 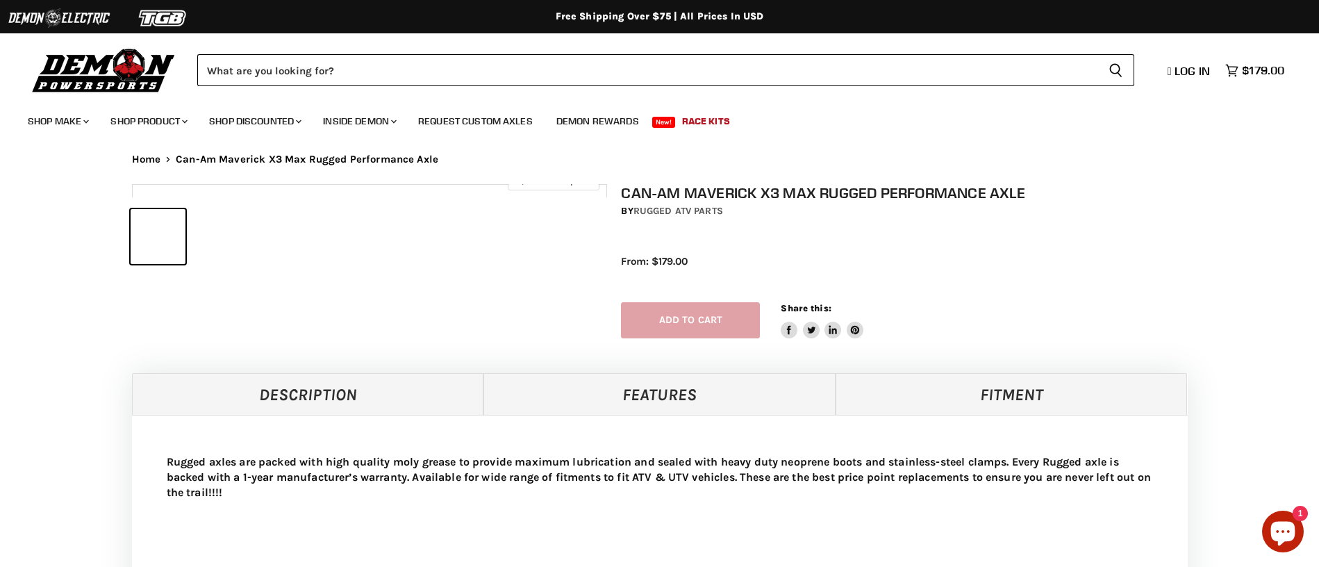 What do you see at coordinates (660, 477) in the screenshot?
I see `p: Rugged axles are packed with high quality moly grease to provide maximum lubrication and sealed w...` at bounding box center [660, 477].